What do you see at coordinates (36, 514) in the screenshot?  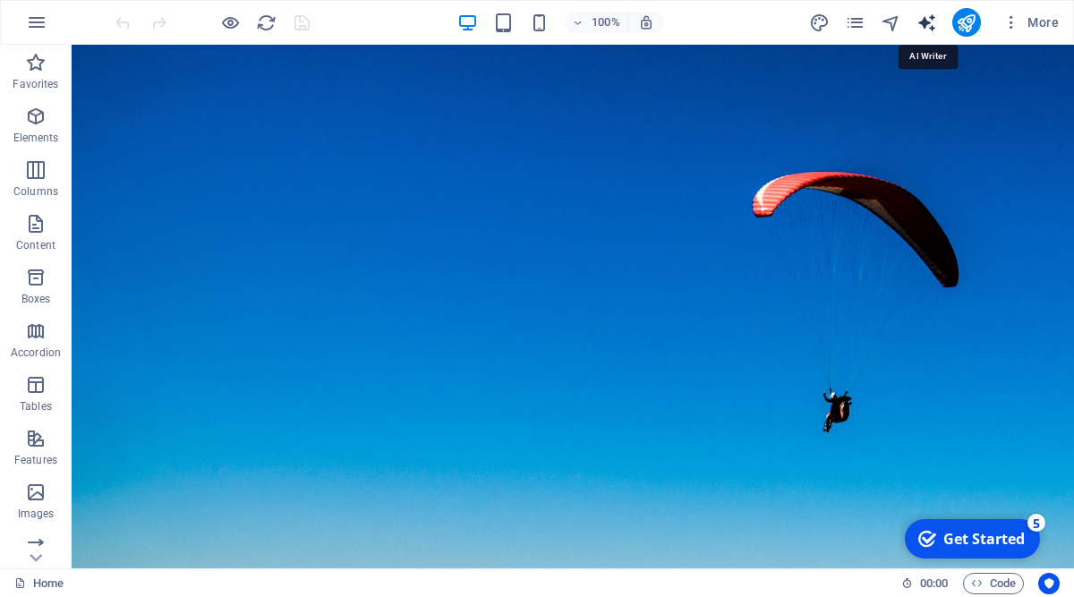 I see `p: Images` at bounding box center [36, 514].